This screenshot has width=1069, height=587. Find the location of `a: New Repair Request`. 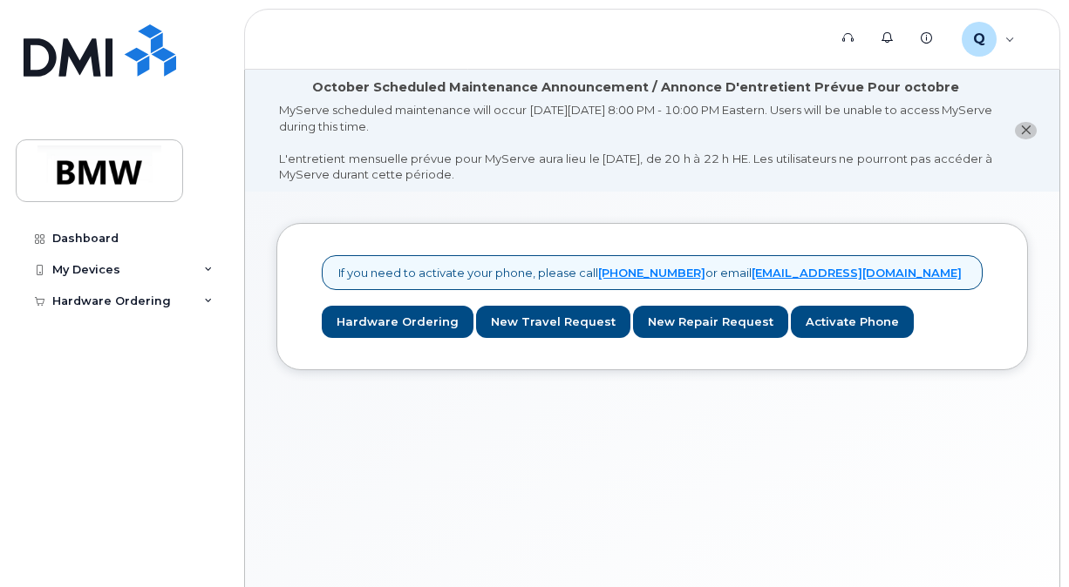

a: New Repair Request is located at coordinates (710, 322).